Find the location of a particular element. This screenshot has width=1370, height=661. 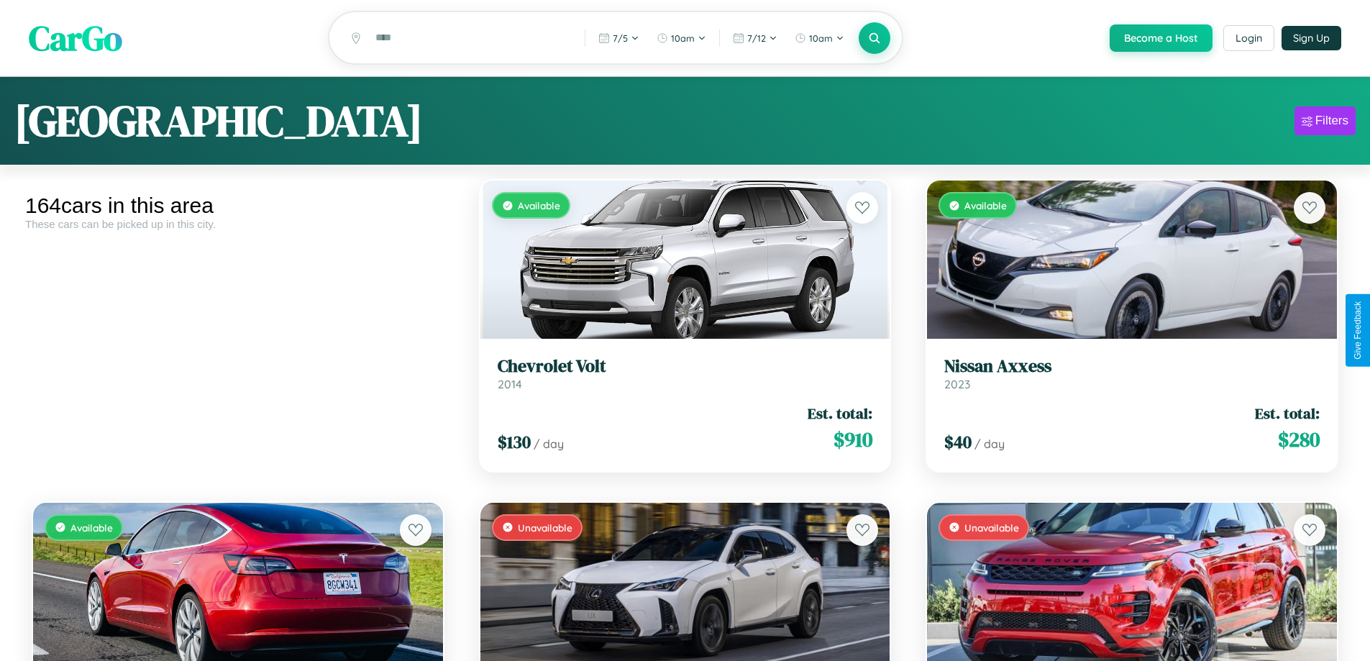

span: CarGo is located at coordinates (76, 38).